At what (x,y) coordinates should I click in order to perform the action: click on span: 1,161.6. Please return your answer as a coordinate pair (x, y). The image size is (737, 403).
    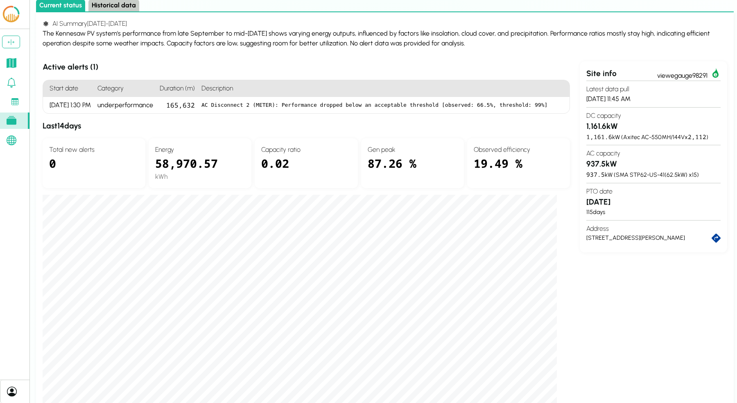
    Looking at the image, I should click on (599, 137).